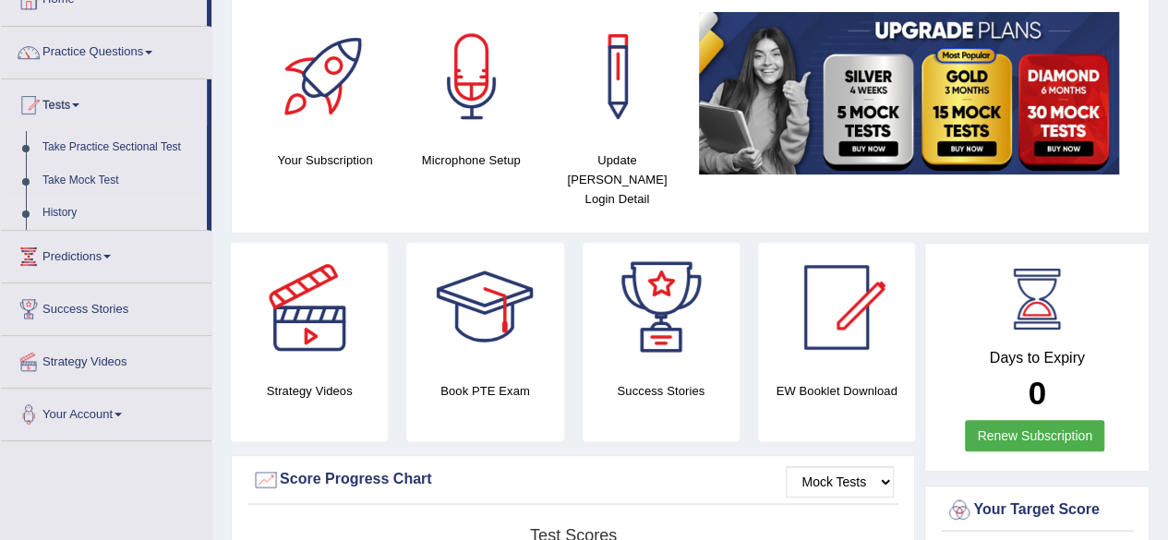  Describe the element at coordinates (106, 359) in the screenshot. I see `a: Strategy Videos` at that location.